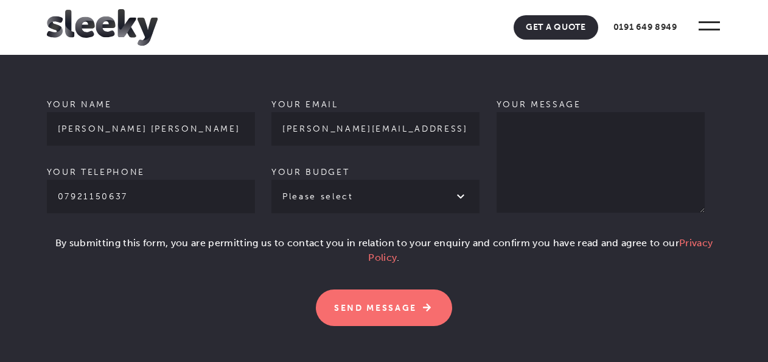 The width and height of the screenshot is (768, 362). I want to click on textarea: Your message, so click(601, 162).